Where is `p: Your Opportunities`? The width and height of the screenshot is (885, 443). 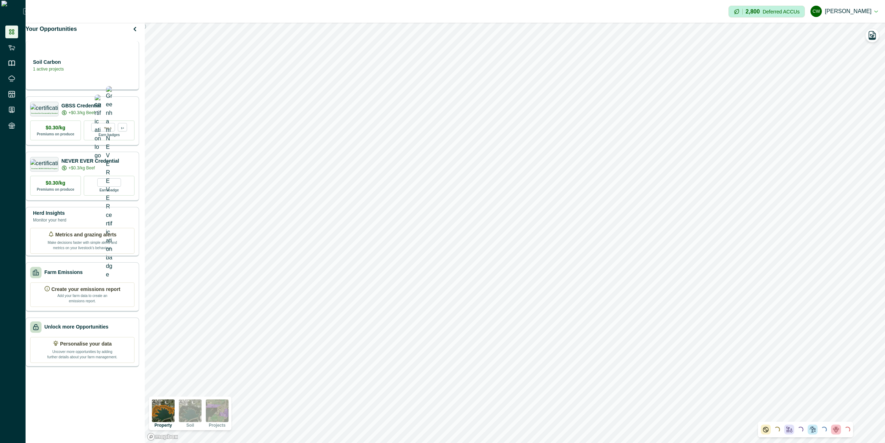 p: Your Opportunities is located at coordinates (51, 29).